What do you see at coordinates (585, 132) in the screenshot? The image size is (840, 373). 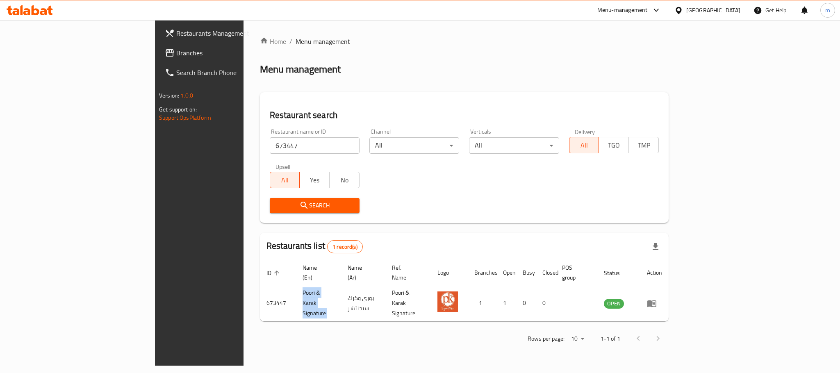 I see `label: Delivery` at bounding box center [585, 132].